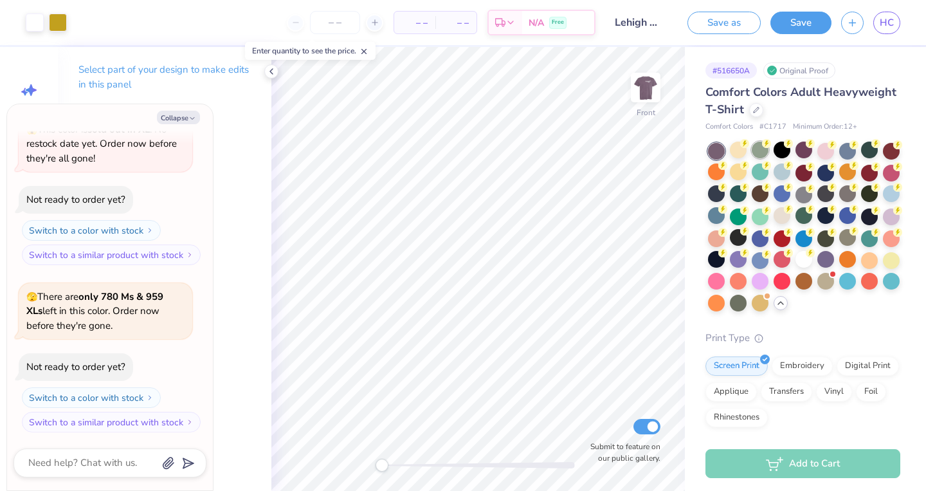 This screenshot has width=926, height=491. Describe the element at coordinates (737, 417) in the screenshot. I see `div: Rhinestones` at that location.